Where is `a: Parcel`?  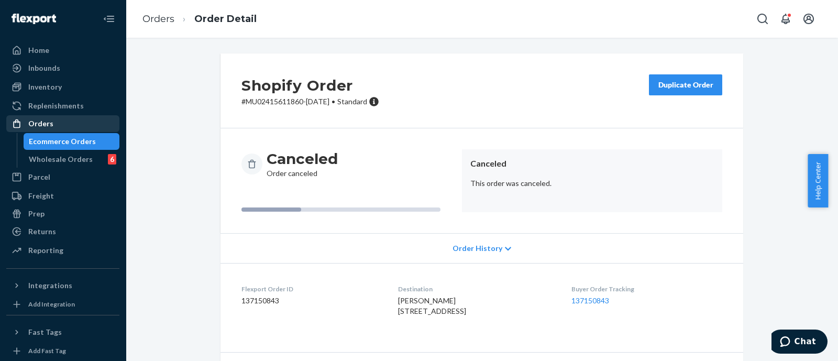
a: Parcel is located at coordinates (63, 177).